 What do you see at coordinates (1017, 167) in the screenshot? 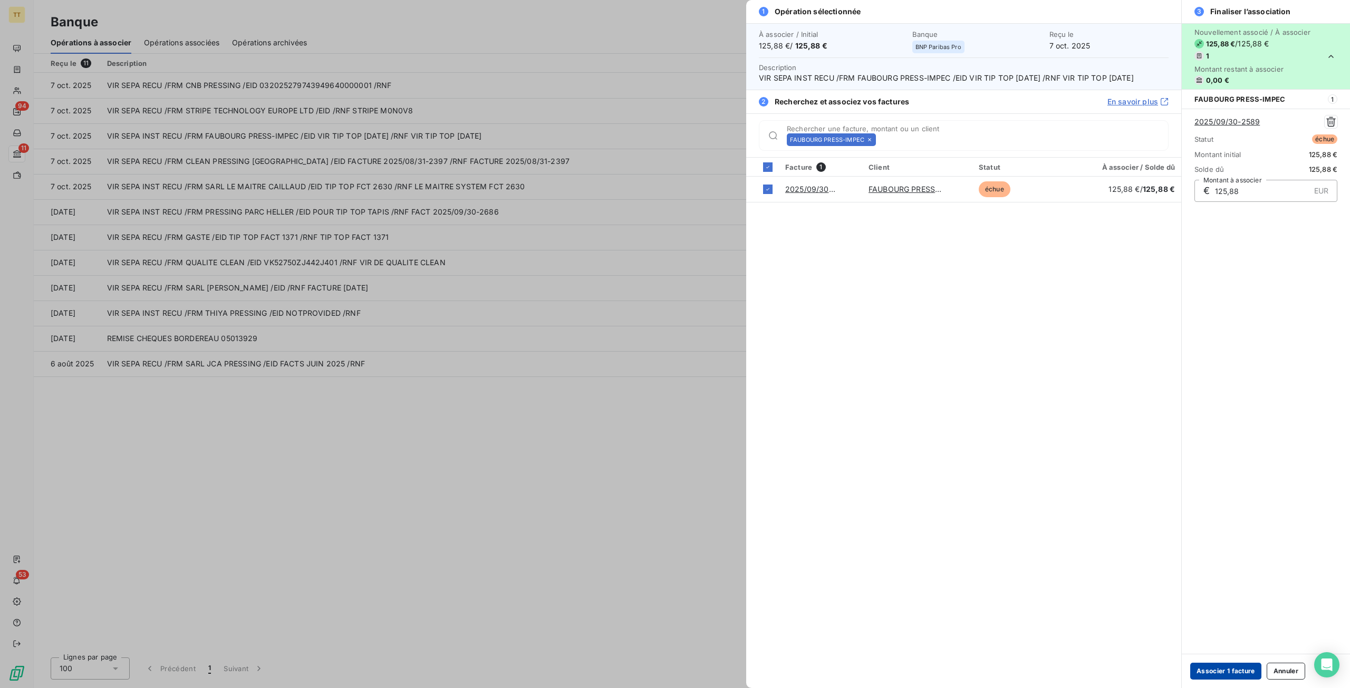
I see `div: Statut` at bounding box center [1017, 167].